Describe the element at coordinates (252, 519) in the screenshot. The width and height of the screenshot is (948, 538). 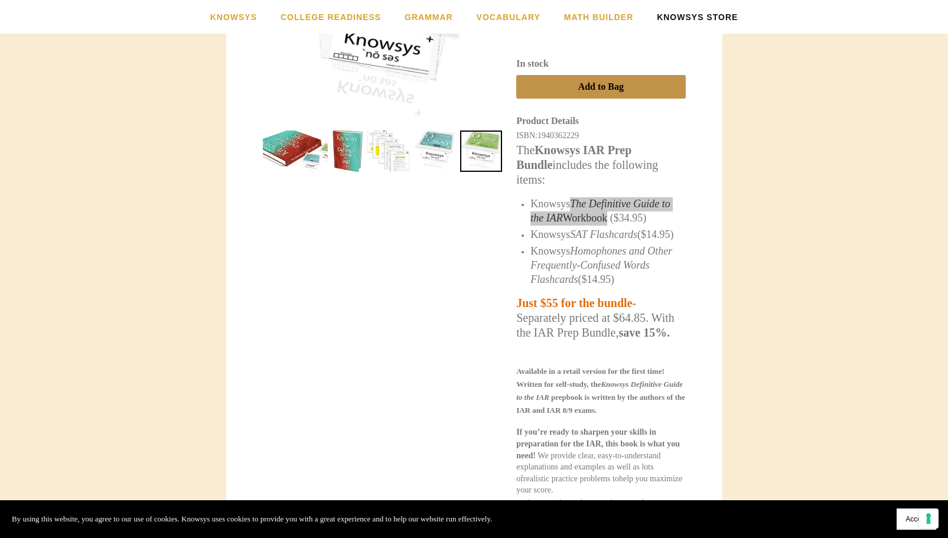
I see `p: By using this website, you agree to our use of cookies. Knowsys uses cookies to provide you with ...` at that location.